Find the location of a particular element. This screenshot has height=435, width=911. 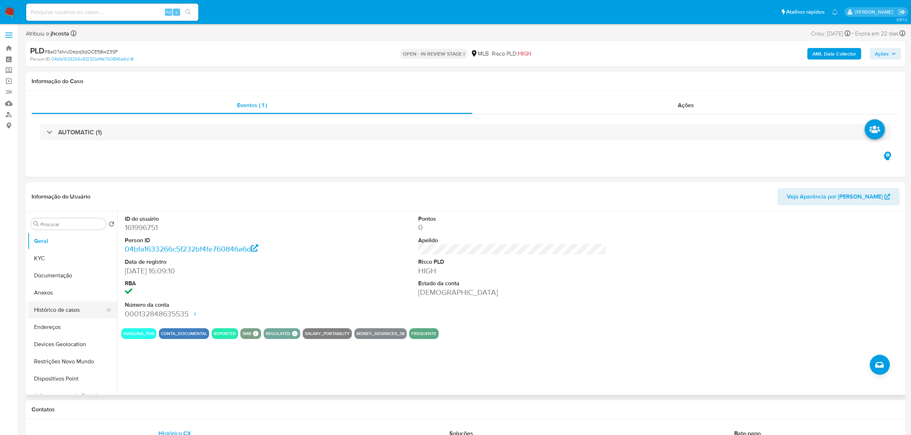

button: Ações is located at coordinates (885, 54).